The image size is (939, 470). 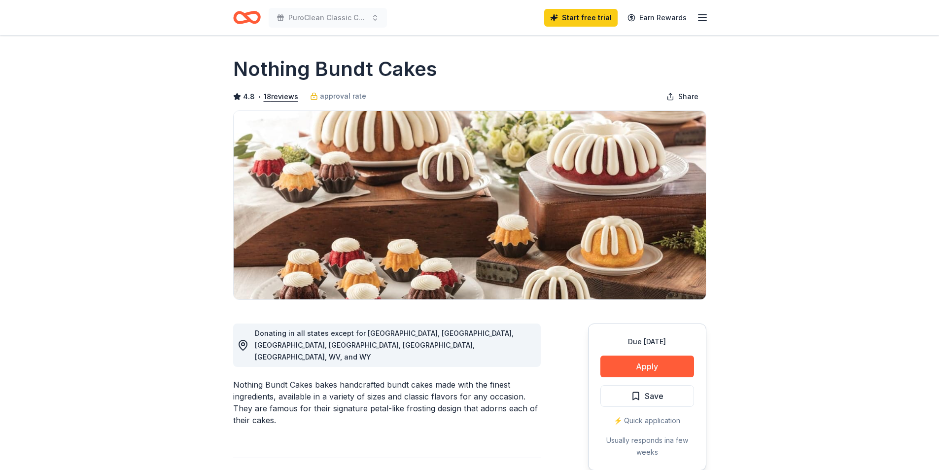 What do you see at coordinates (335, 69) in the screenshot?
I see `h1: Nothing Bundt Cakes` at bounding box center [335, 69].